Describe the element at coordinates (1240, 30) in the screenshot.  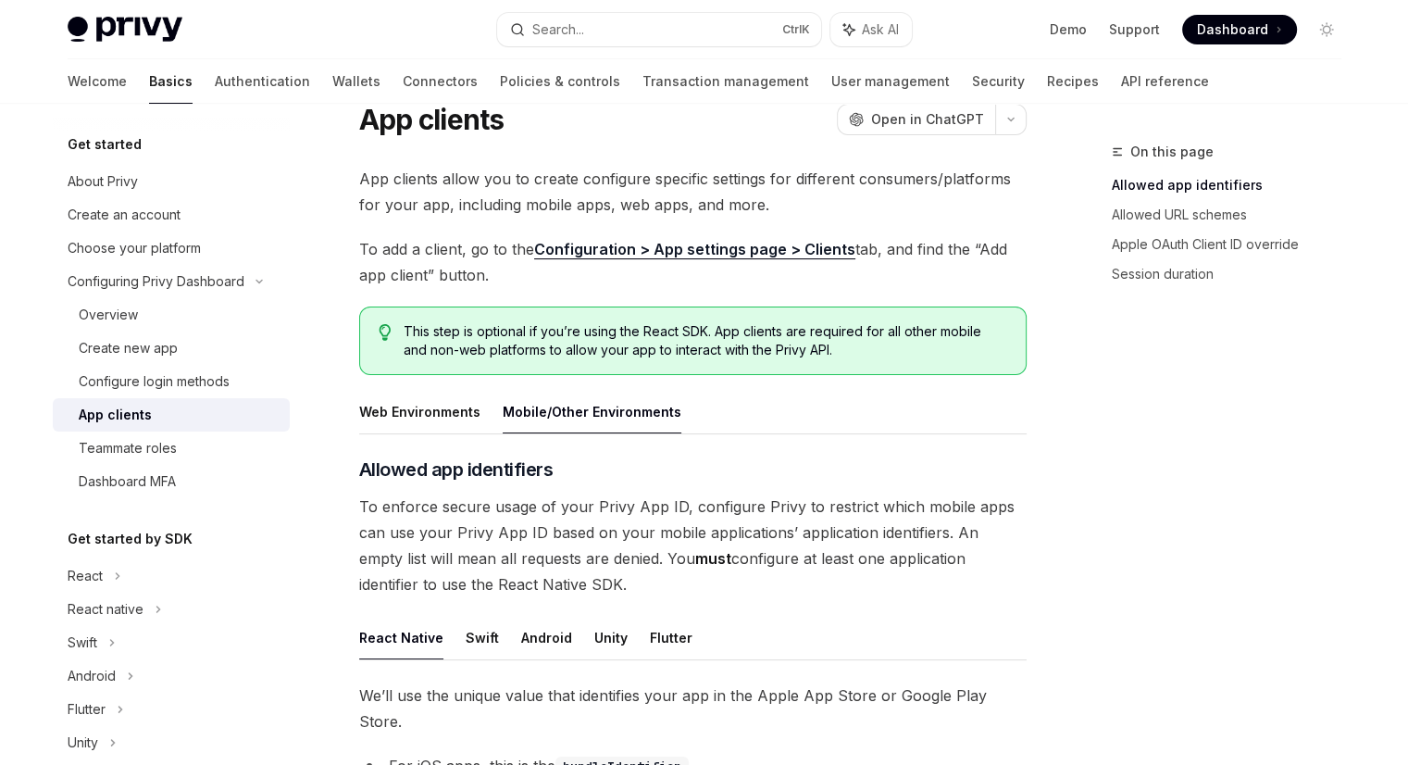
I see `a: Dashboard` at that location.